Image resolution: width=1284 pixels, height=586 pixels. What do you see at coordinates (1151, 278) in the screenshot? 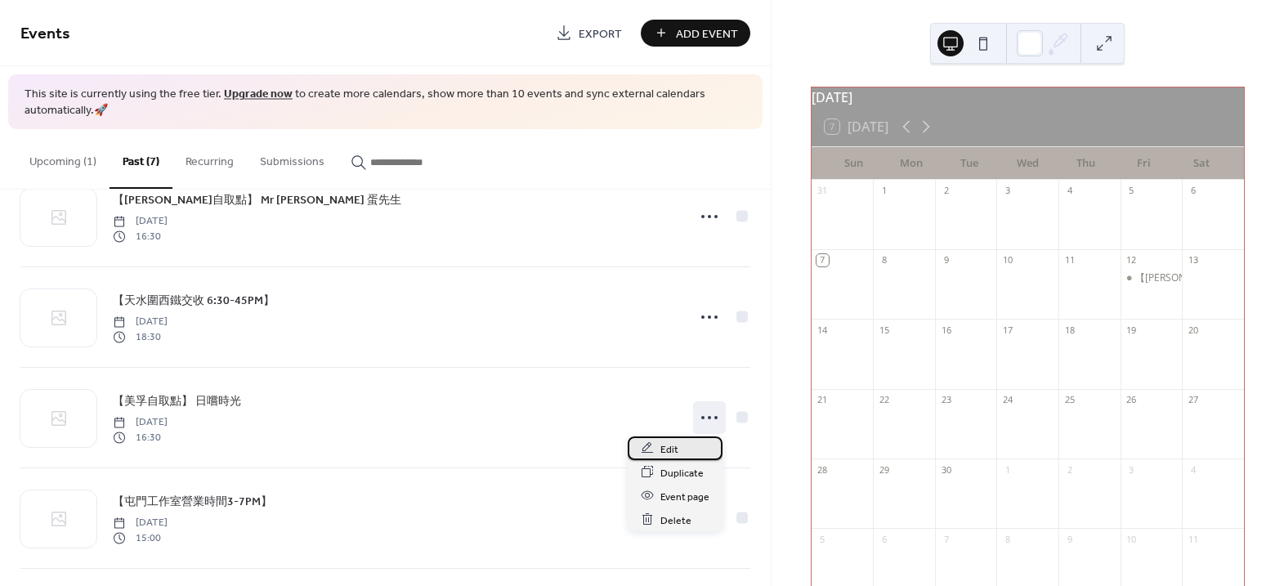
I see `div: 【元朗自取點】BUTCHER.S 肉販佬` at bounding box center [1151, 278].